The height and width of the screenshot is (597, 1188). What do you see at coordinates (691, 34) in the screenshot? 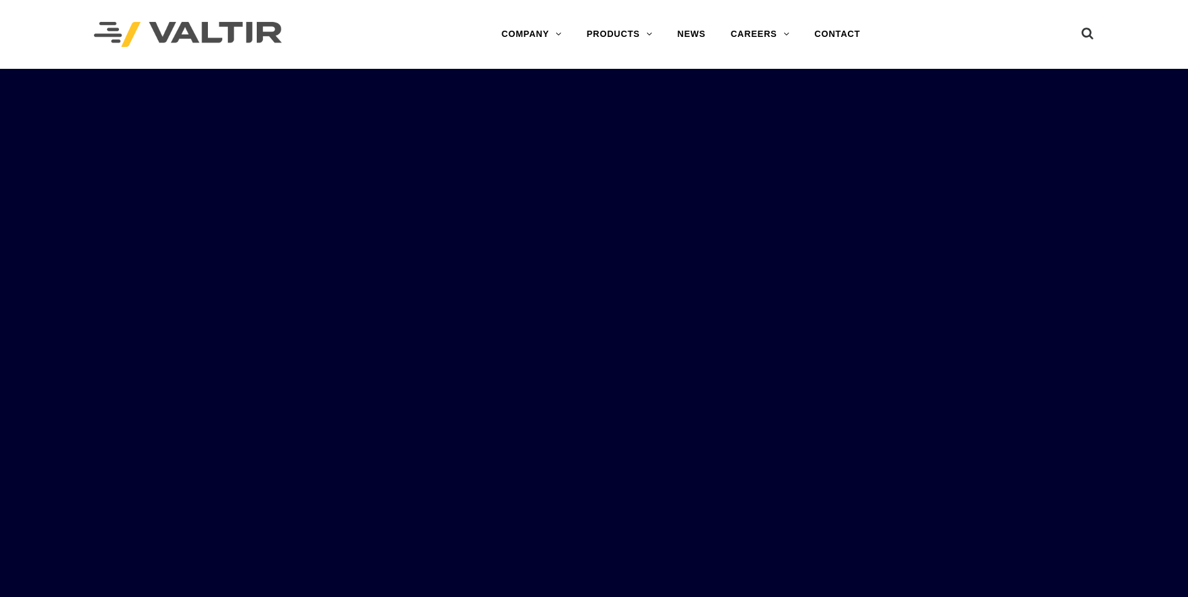
I see `a: NEWS` at bounding box center [691, 34].